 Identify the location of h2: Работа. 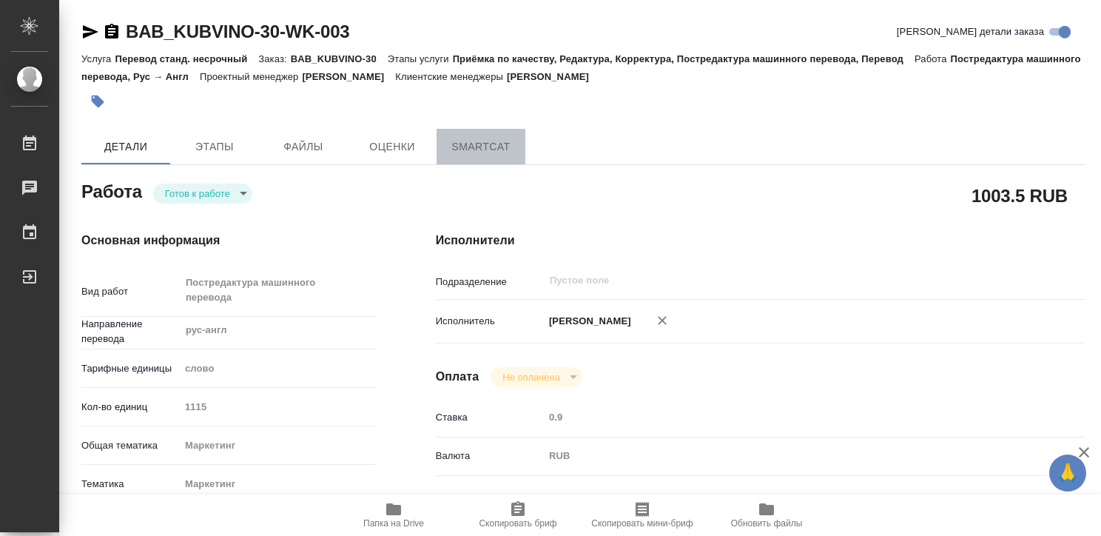
(112, 190).